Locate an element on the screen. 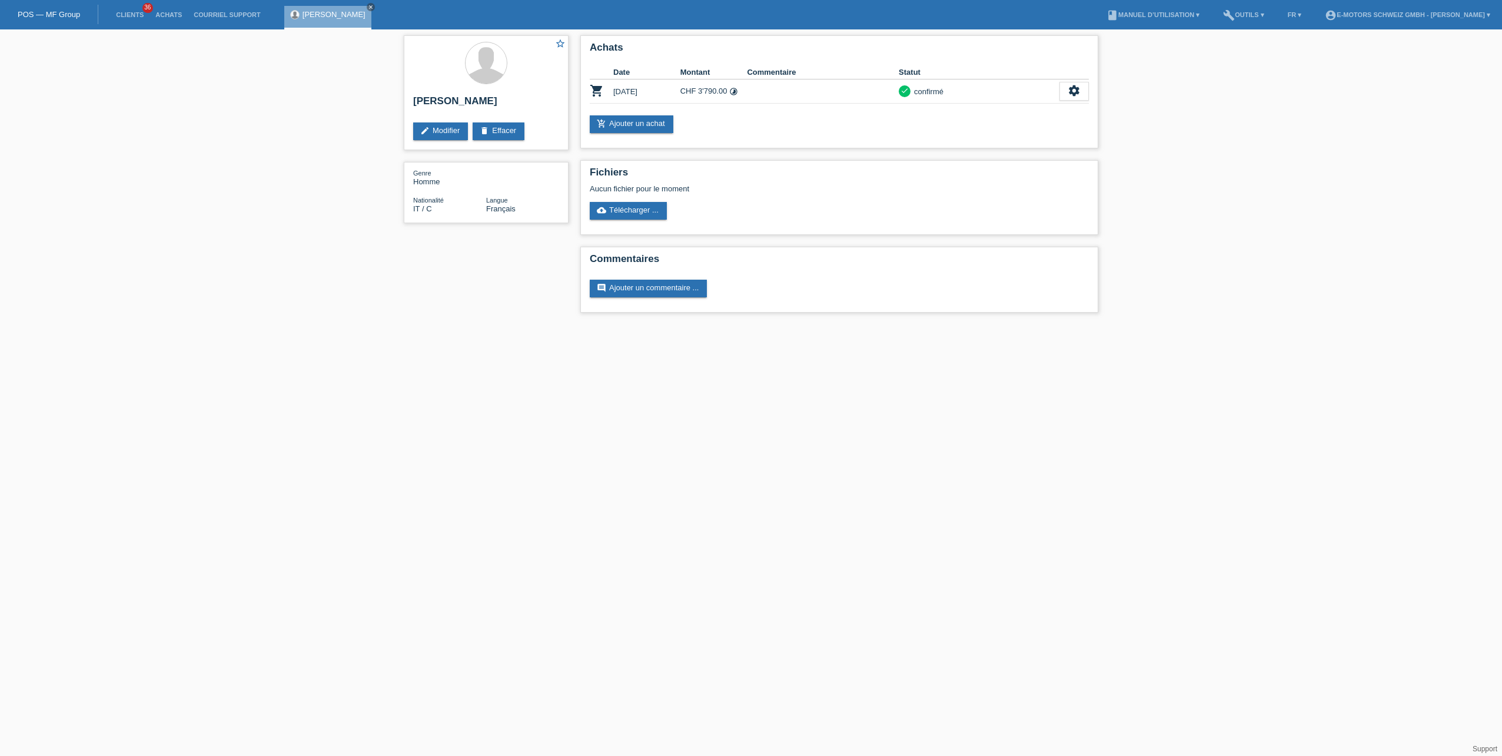  span: Nationalité is located at coordinates (428, 200).